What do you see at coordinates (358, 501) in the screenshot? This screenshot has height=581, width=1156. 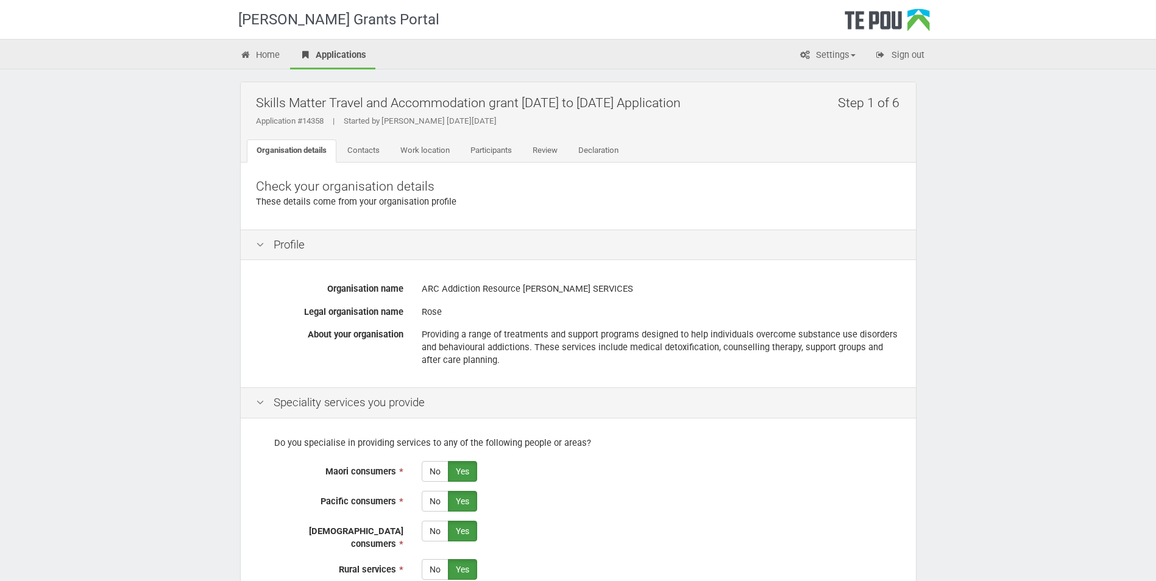 I see `span: Pacific consumers` at bounding box center [358, 501].